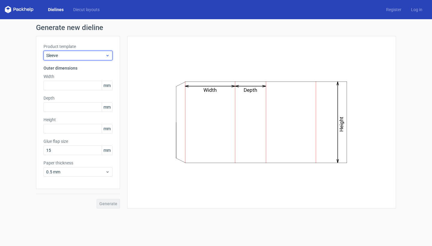 The height and width of the screenshot is (246, 432). What do you see at coordinates (78, 120) in the screenshot?
I see `label: Height` at bounding box center [78, 120].